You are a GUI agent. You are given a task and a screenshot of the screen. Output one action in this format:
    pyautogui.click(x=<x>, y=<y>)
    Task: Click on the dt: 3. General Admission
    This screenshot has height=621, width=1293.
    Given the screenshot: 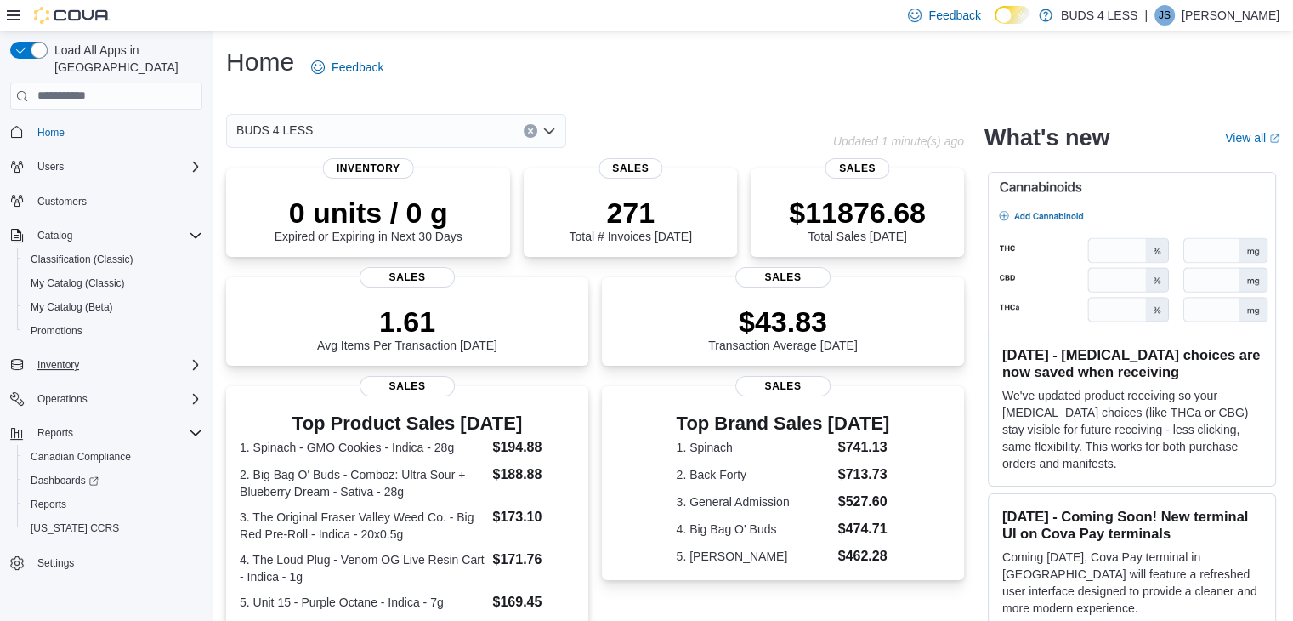 What is the action you would take?
    pyautogui.click(x=754, y=502)
    